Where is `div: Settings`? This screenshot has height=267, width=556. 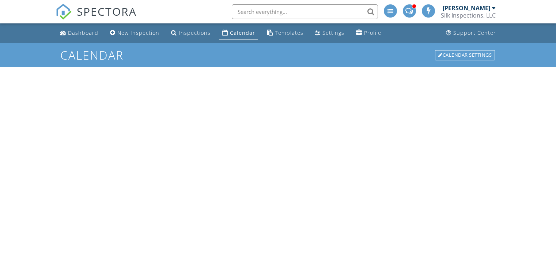 div: Settings is located at coordinates (334, 33).